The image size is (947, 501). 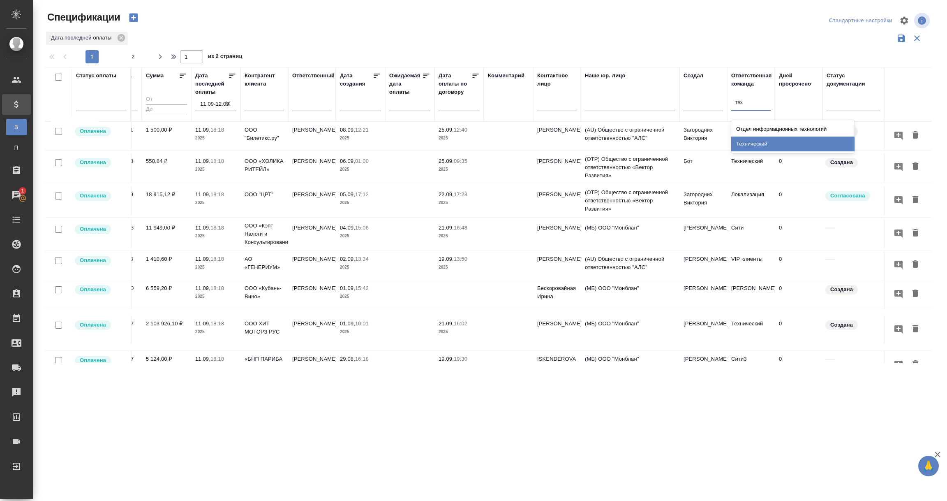 What do you see at coordinates (751, 365) in the screenshot?
I see `td: Сити3` at bounding box center [751, 365].